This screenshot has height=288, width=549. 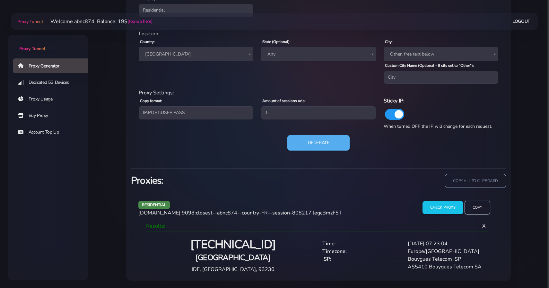 What do you see at coordinates (318, 34) in the screenshot?
I see `div: Location:` at bounding box center [318, 34].